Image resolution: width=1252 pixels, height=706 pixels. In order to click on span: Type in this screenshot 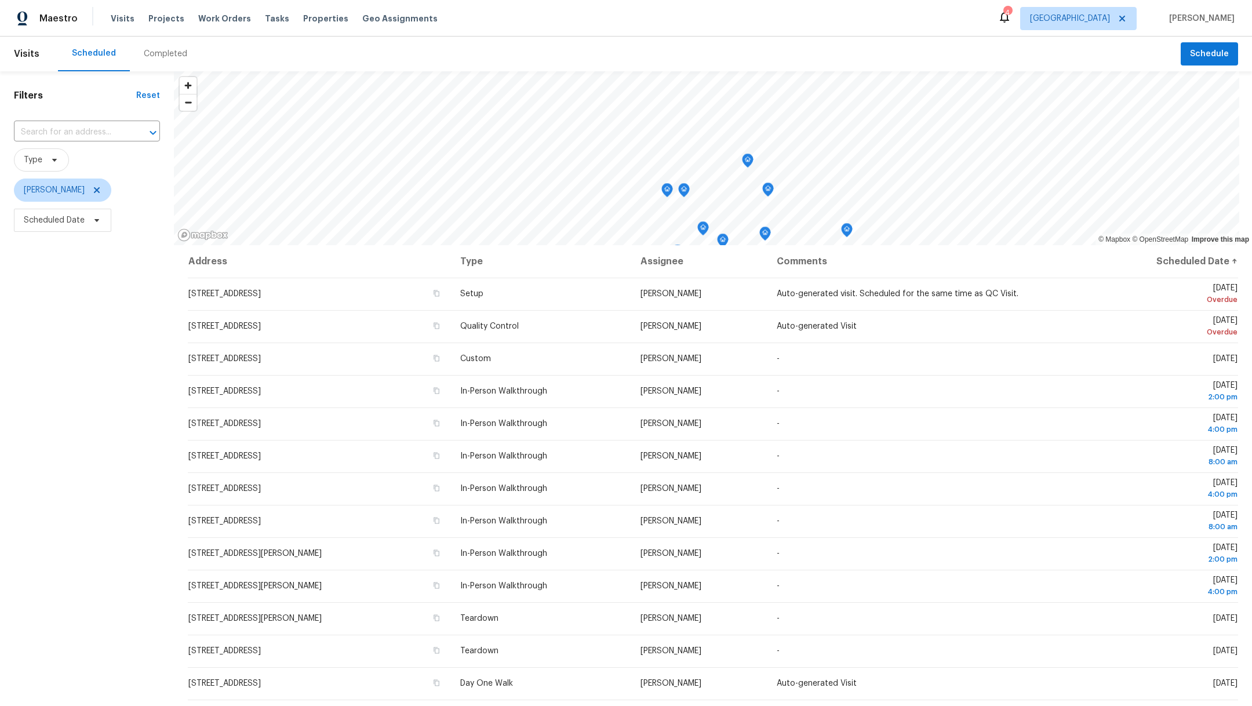, I will do `click(33, 160)`.